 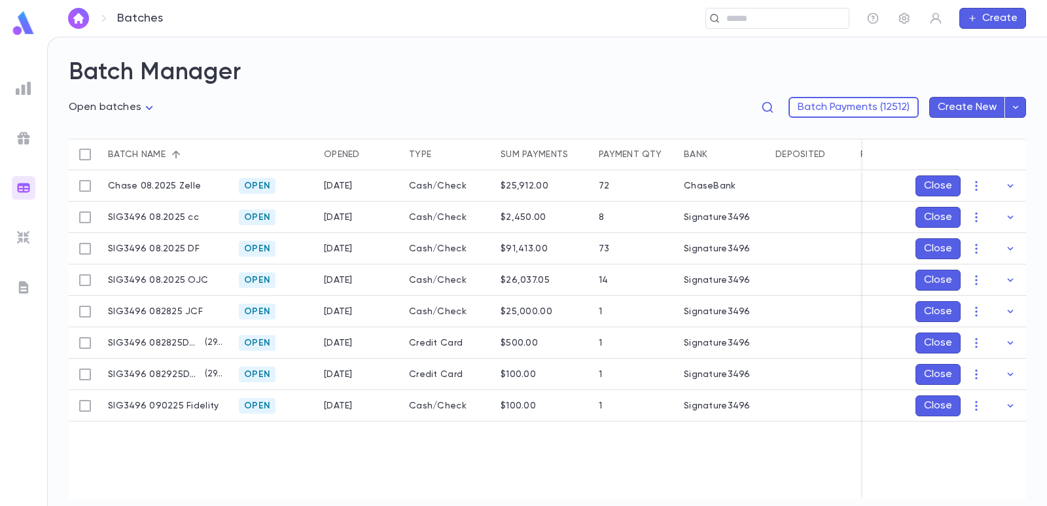 What do you see at coordinates (338, 312) in the screenshot?
I see `div: 8/27/2025` at bounding box center [338, 312].